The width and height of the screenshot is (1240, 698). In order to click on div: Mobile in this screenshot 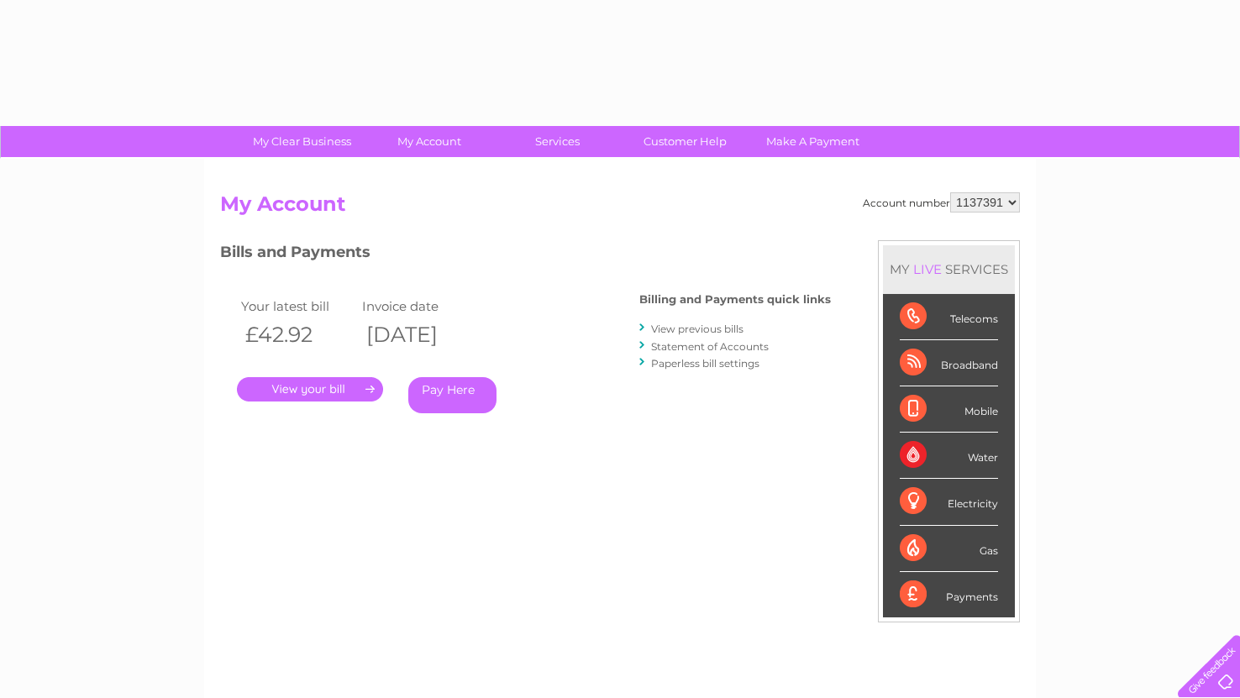, I will do `click(949, 409)`.